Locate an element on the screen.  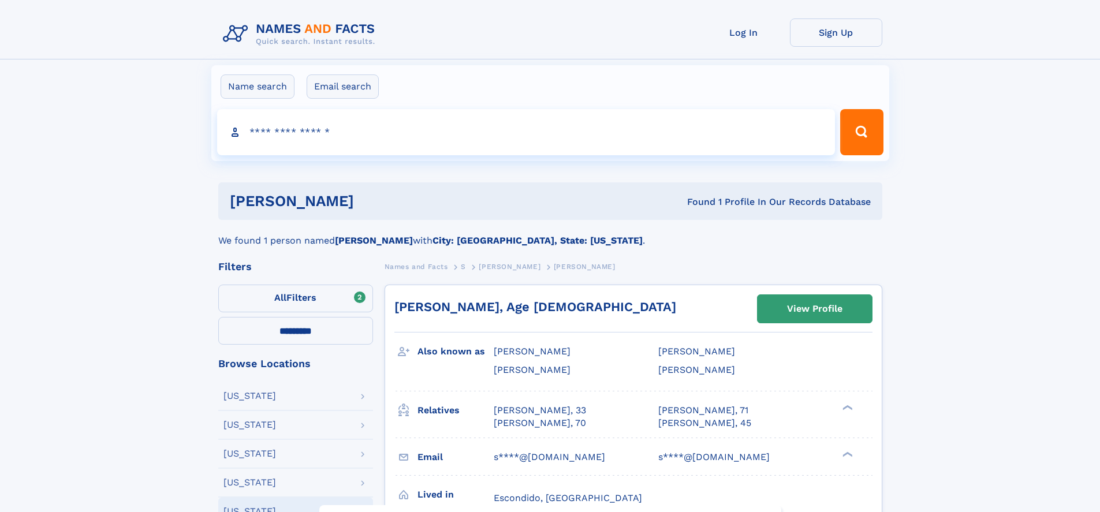
h3: Lived in is located at coordinates (456, 495).